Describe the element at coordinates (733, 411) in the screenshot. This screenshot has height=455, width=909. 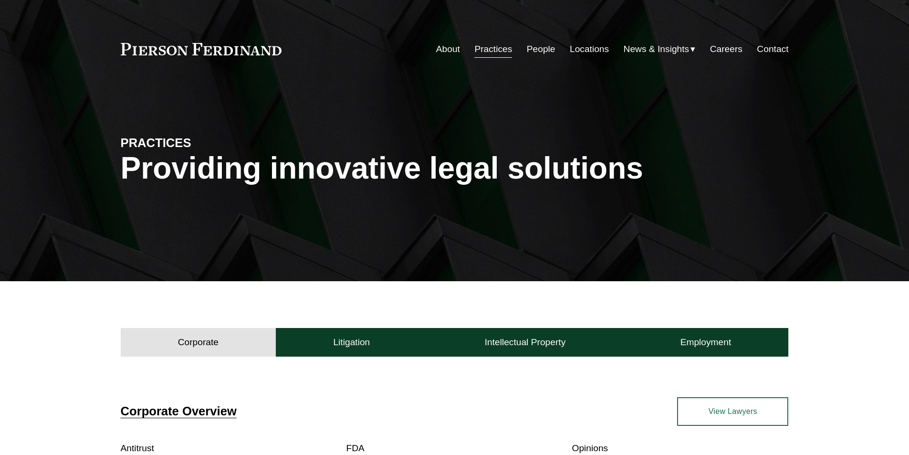
I see `a: View Lawyers` at that location.